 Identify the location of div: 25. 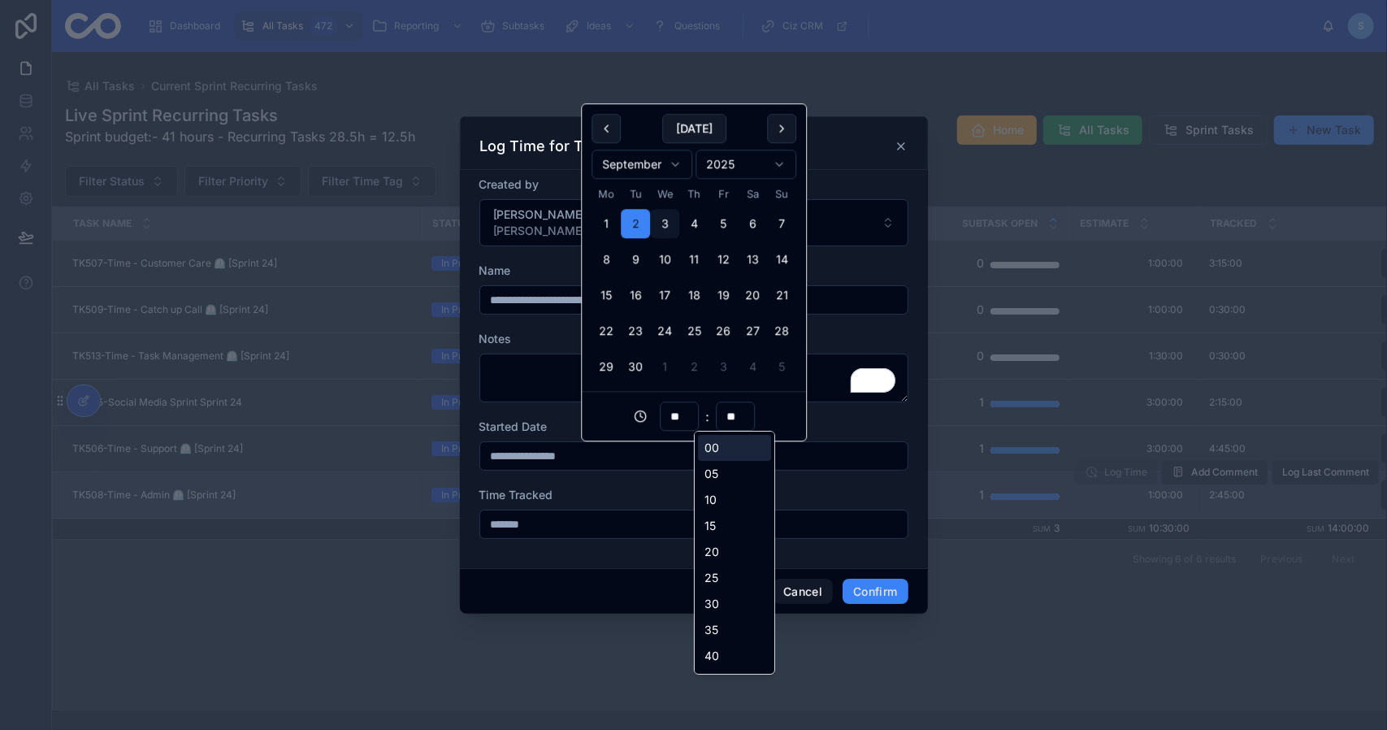
(735, 578).